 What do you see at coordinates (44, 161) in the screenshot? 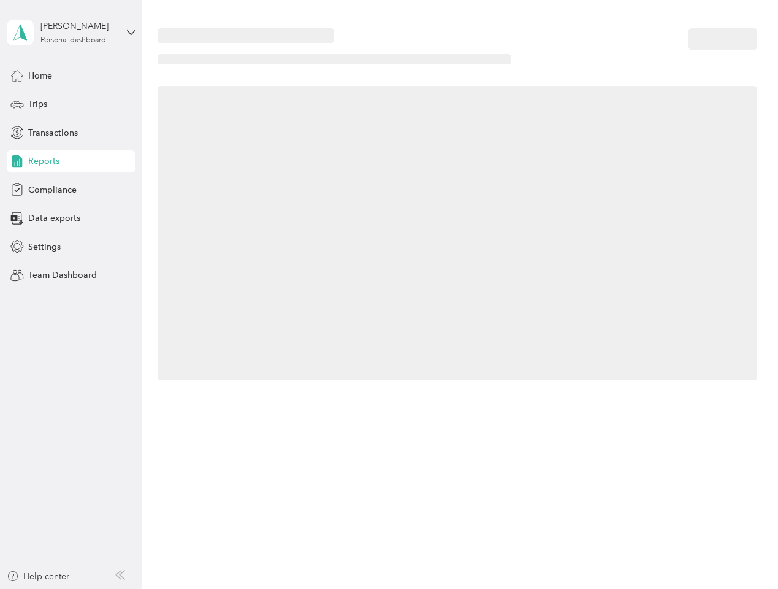
I see `span: Reports` at bounding box center [44, 161].